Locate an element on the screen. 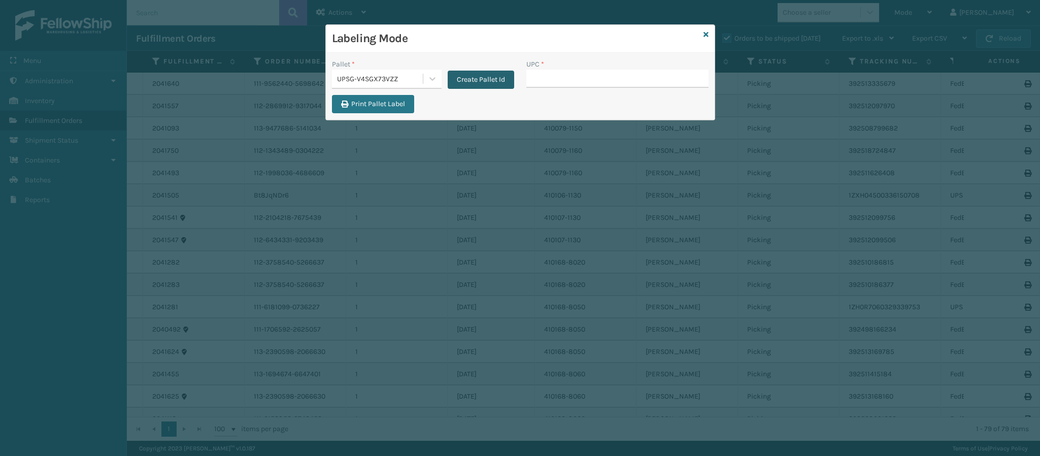  label: UPC is located at coordinates (535, 64).